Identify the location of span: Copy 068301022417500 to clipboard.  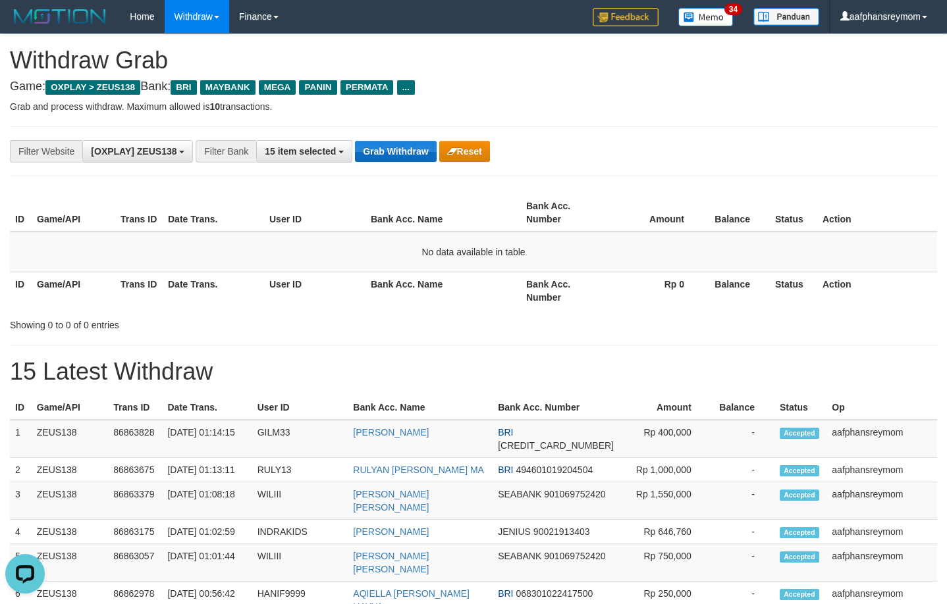
(554, 594).